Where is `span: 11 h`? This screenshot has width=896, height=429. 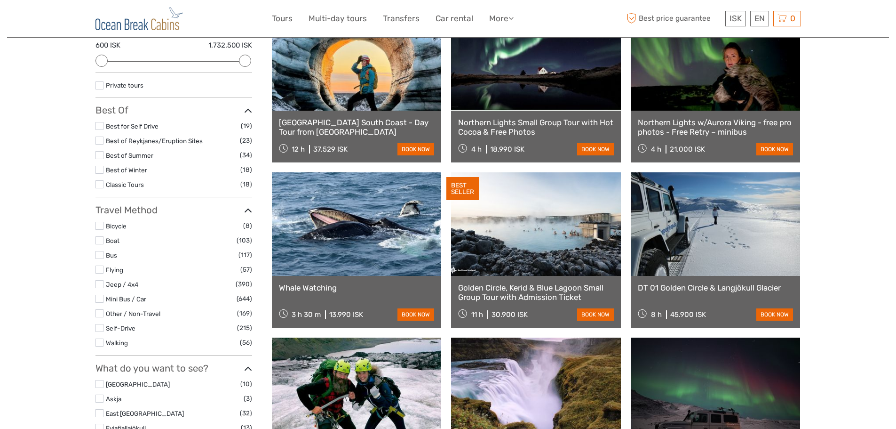 span: 11 h is located at coordinates (477, 314).